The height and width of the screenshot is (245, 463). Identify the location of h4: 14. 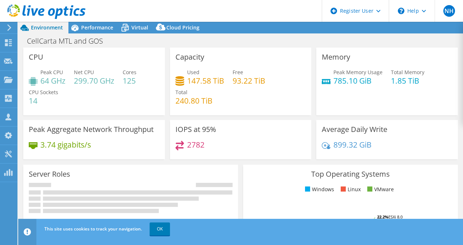
(43, 101).